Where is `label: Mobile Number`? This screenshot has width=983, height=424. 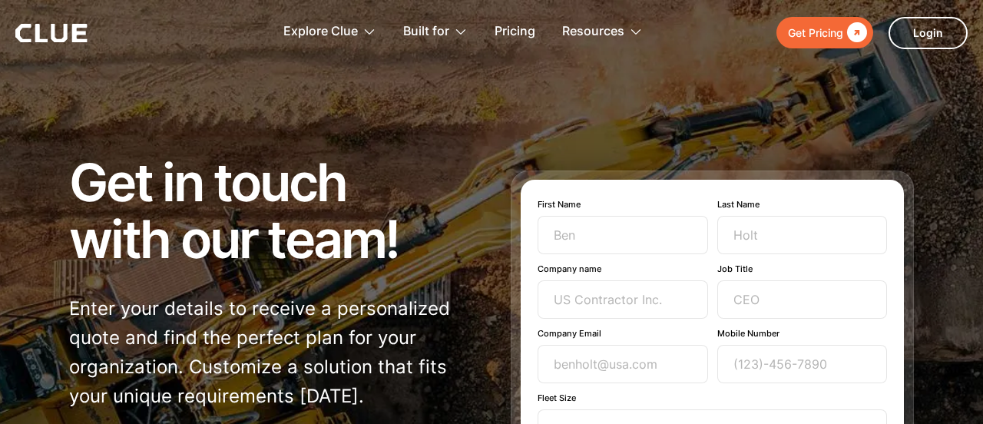
label: Mobile Number is located at coordinates (802, 333).